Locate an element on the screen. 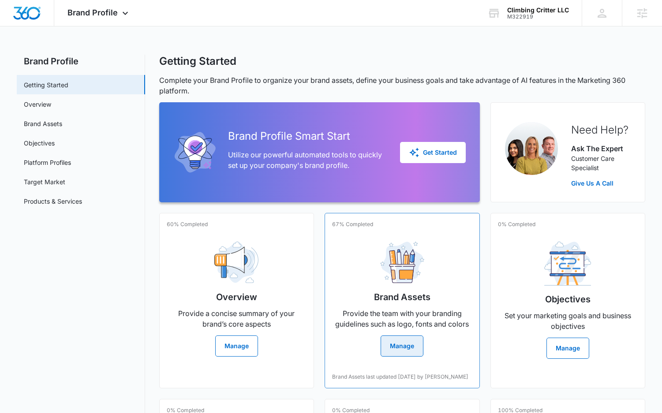 The image size is (662, 413). p: Utilize our powerful automated tools to quickly set up your company's brand profile. is located at coordinates (307, 160).